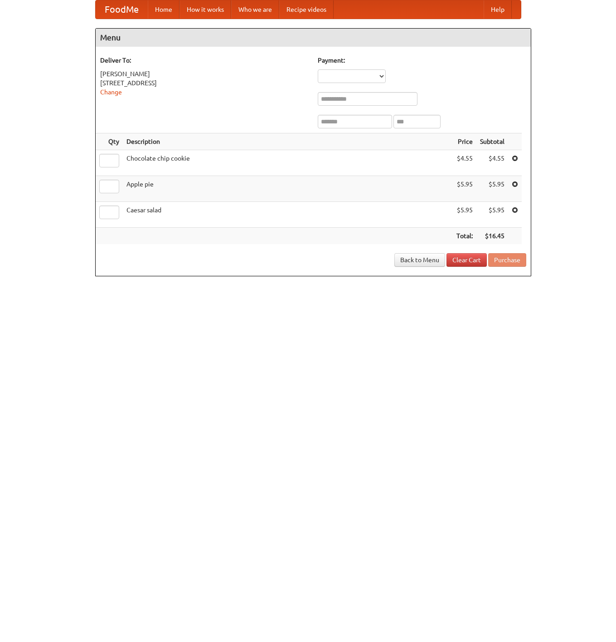  I want to click on button: Purchase, so click(507, 260).